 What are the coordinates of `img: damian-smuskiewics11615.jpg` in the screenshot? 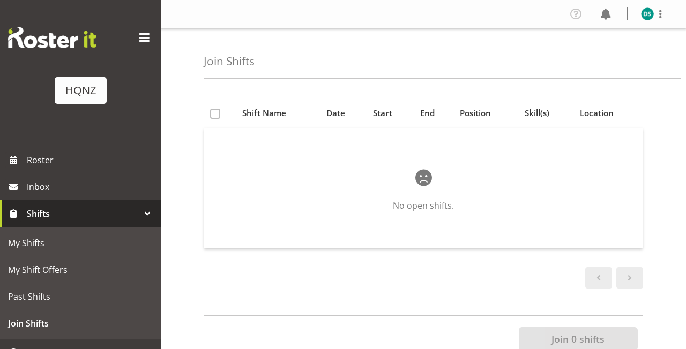 It's located at (647, 14).